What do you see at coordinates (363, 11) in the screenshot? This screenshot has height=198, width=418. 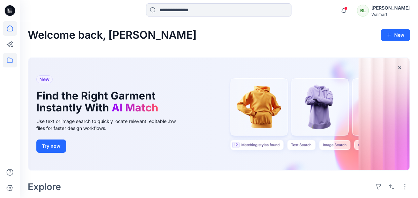 I see `div: BL` at bounding box center [363, 11].